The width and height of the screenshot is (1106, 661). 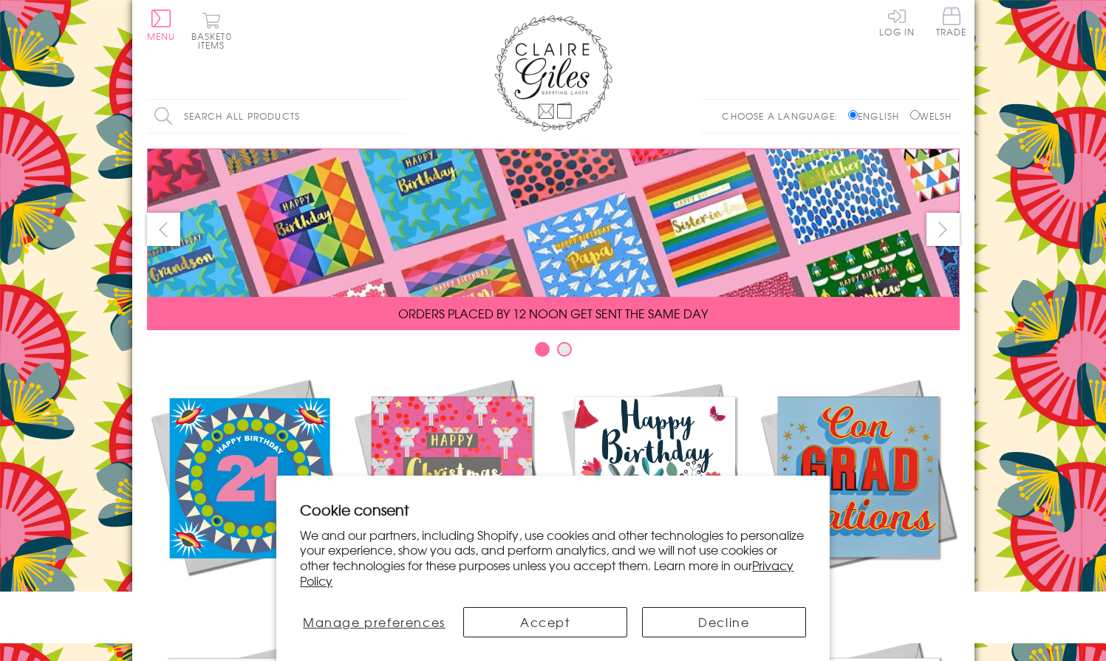 I want to click on button: Carousel Page 1 (Current Slide), so click(x=542, y=350).